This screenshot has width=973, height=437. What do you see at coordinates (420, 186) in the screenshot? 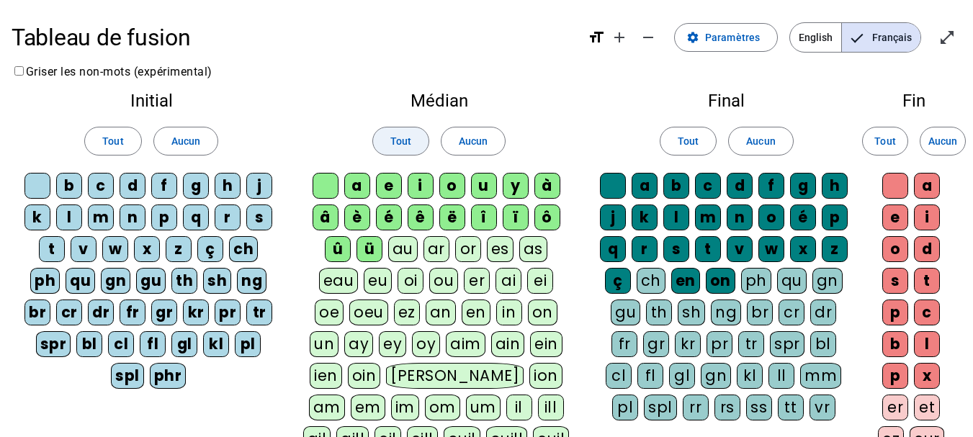
I see `div: i` at bounding box center [420, 186].